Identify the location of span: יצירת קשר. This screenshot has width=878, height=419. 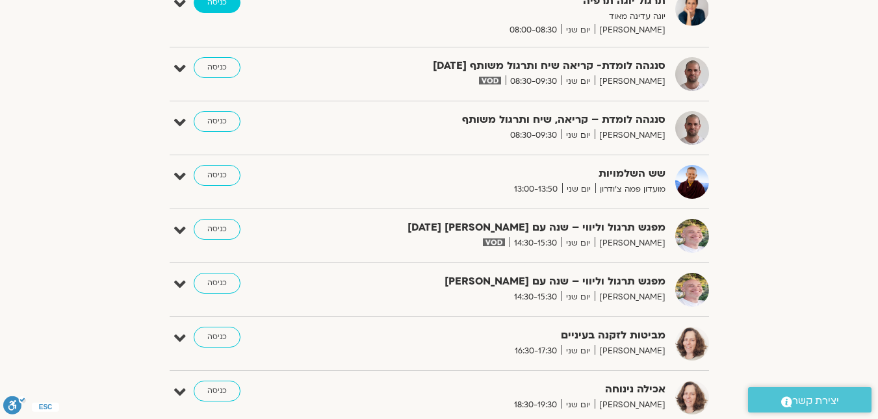
(815, 401).